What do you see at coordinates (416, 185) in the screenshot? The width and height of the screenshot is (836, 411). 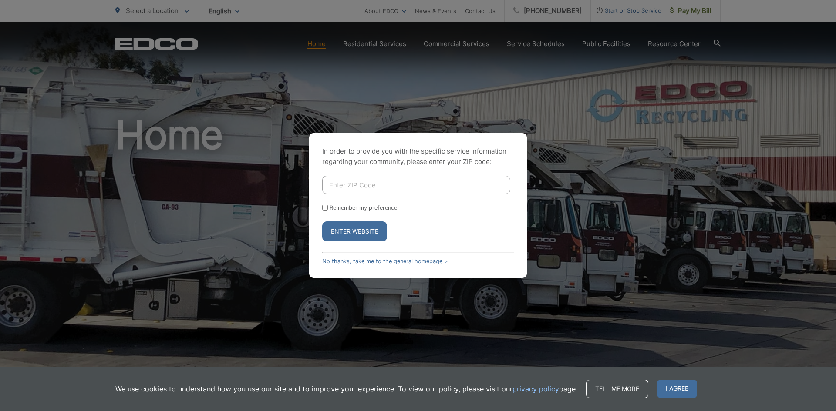 I see `input: Enter ZIP Code` at bounding box center [416, 185].